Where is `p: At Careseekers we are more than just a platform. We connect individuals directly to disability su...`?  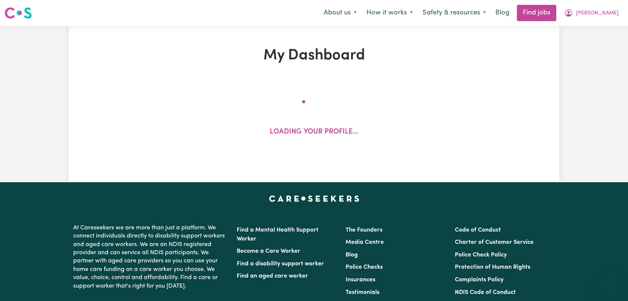
p: At Careseekers we are more than just a platform. We connect individuals directly to disability su... is located at coordinates (150, 257).